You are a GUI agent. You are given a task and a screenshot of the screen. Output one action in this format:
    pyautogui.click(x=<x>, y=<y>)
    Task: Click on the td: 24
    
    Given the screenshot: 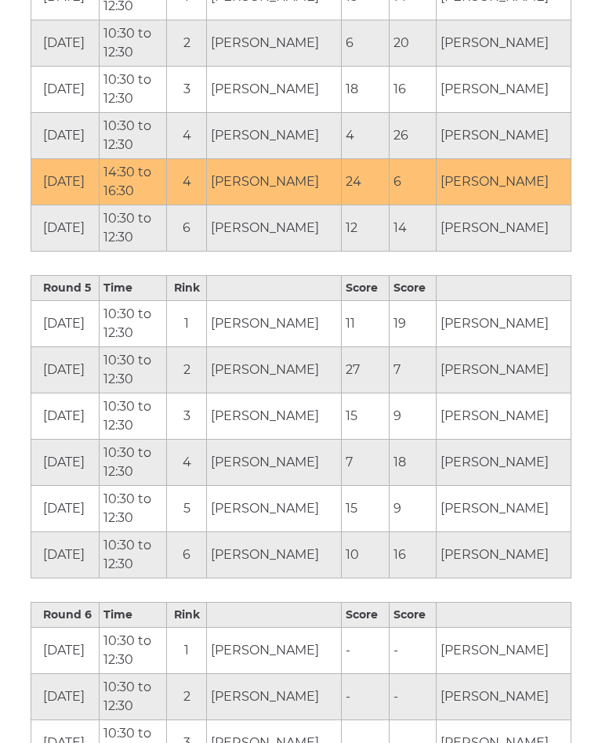 What is the action you would take?
    pyautogui.click(x=365, y=182)
    